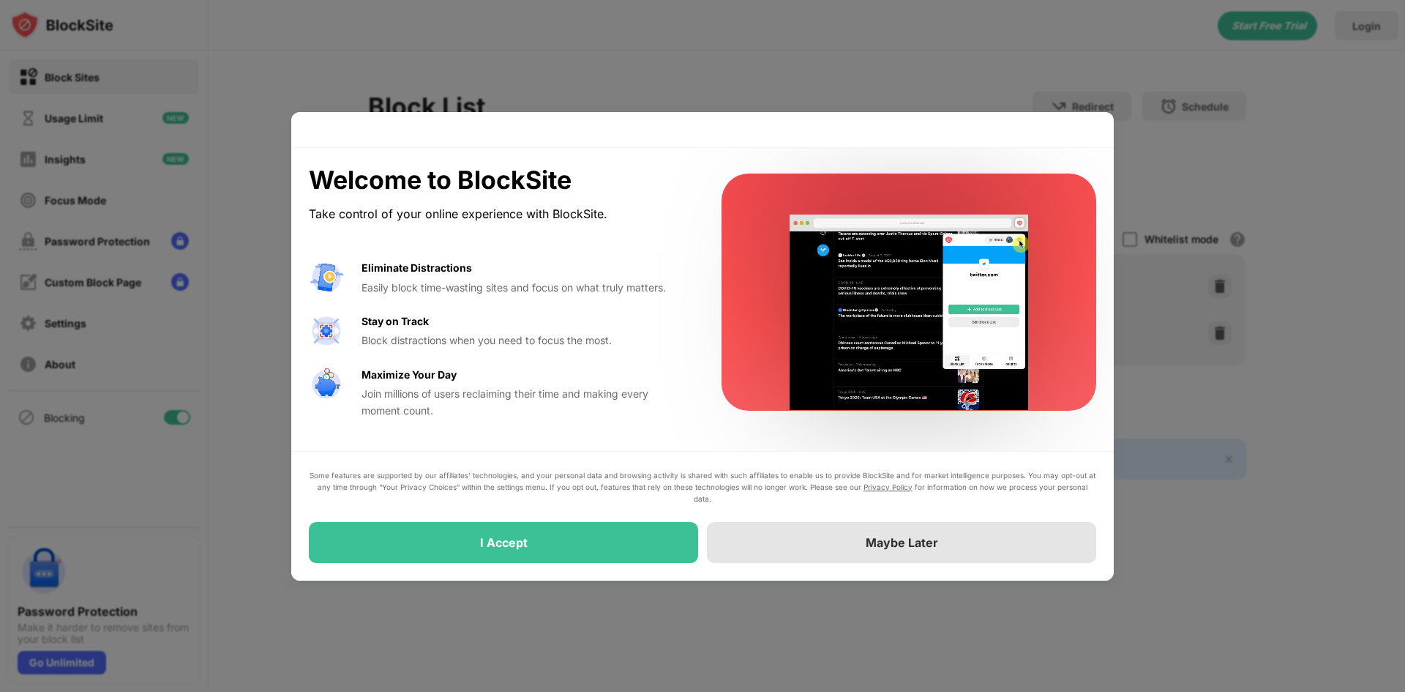  What do you see at coordinates (524, 340) in the screenshot?
I see `div: Block distractions when you need to focus the most.` at bounding box center [524, 340].